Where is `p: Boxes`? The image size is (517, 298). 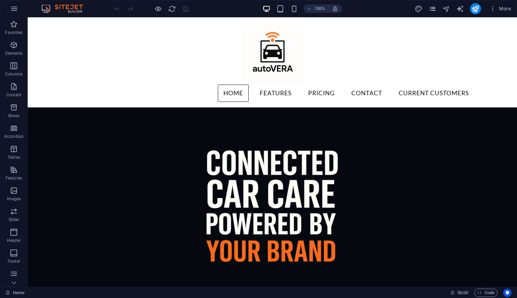 p: Boxes is located at coordinates (14, 116).